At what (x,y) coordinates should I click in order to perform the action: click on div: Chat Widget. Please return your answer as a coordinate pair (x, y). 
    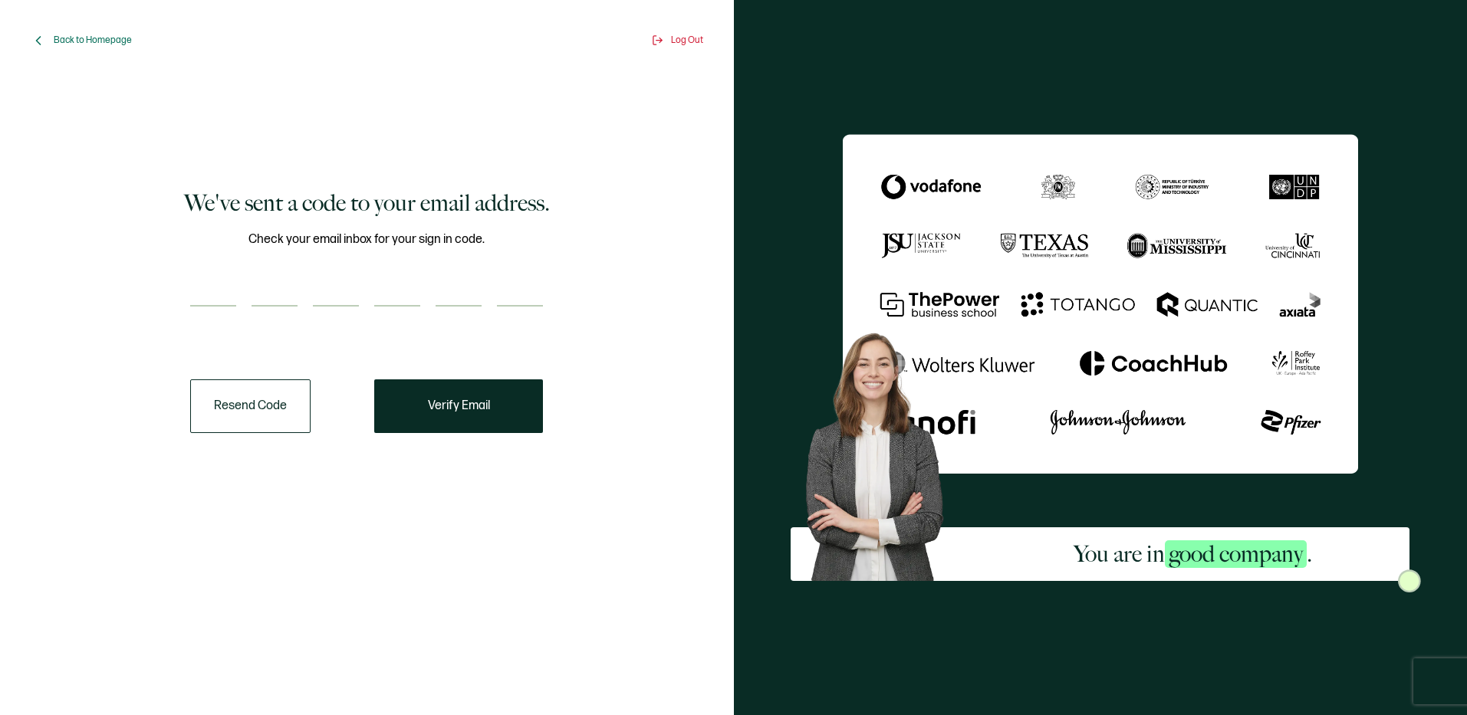
    Looking at the image, I should click on (1428, 679).